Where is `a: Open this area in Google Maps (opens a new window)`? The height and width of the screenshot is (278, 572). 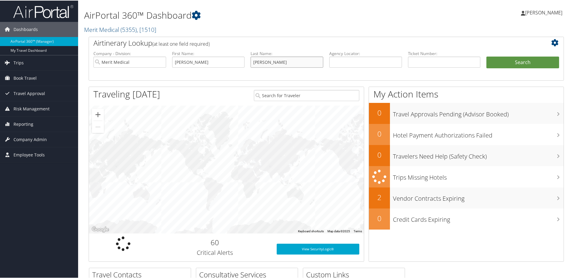
a: Open this area in Google Maps (opens a new window) is located at coordinates (100, 229).